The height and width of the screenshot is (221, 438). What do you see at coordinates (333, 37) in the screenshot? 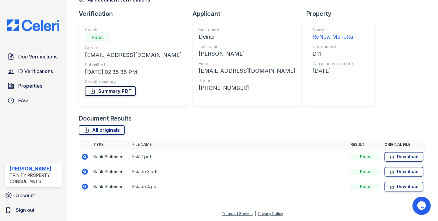
I see `div: ReNew Marietta` at bounding box center [333, 37].